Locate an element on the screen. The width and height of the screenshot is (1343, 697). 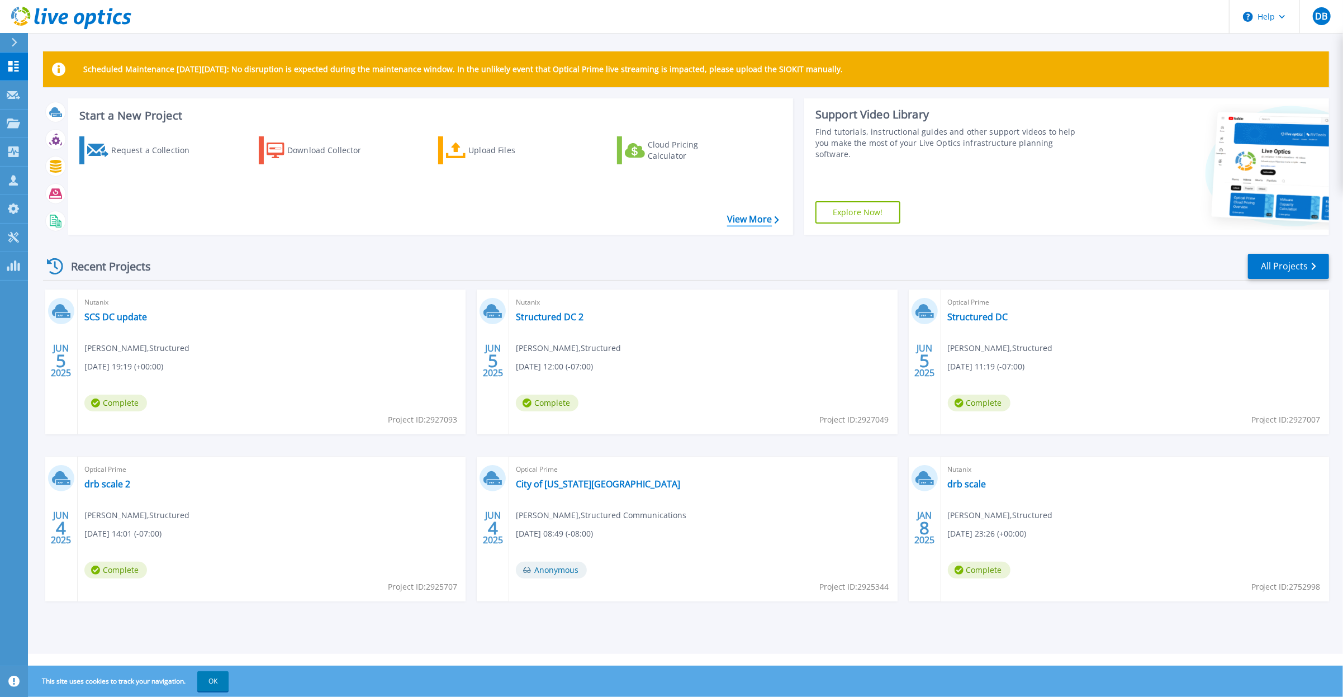
span: Project ID: 2752998 is located at coordinates (1286, 587).